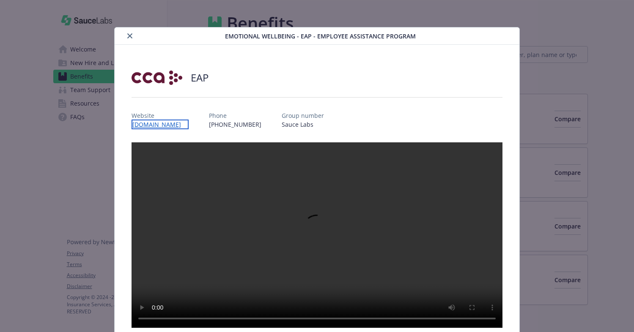 The height and width of the screenshot is (332, 634). I want to click on img: Corporate Counseling Associates, Inc (CCA), so click(157, 78).